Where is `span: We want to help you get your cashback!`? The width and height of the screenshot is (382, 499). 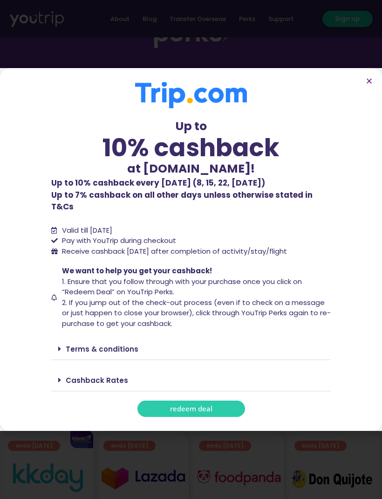 span: We want to help you get your cashback! is located at coordinates (137, 270).